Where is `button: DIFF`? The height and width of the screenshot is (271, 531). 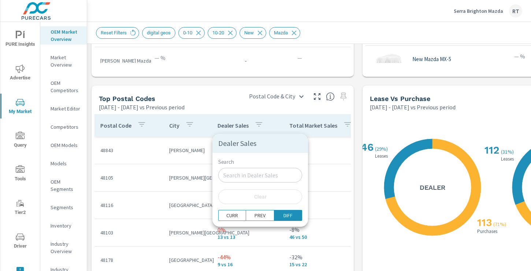
button: DIFF is located at coordinates (288, 216).